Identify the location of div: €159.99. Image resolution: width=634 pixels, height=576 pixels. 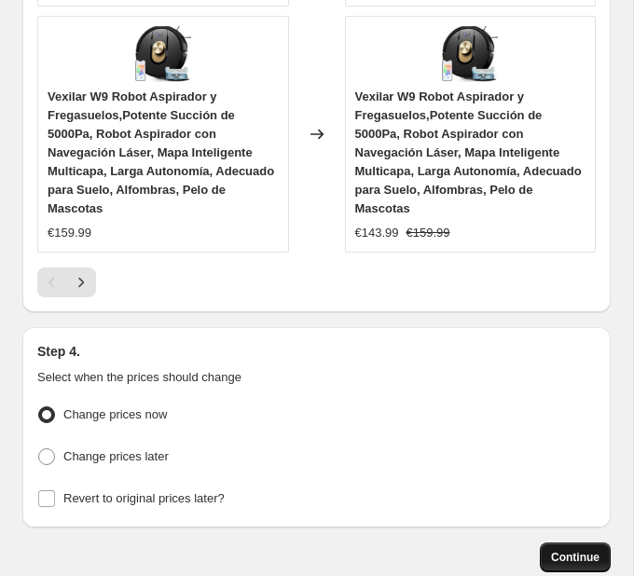
(69, 233).